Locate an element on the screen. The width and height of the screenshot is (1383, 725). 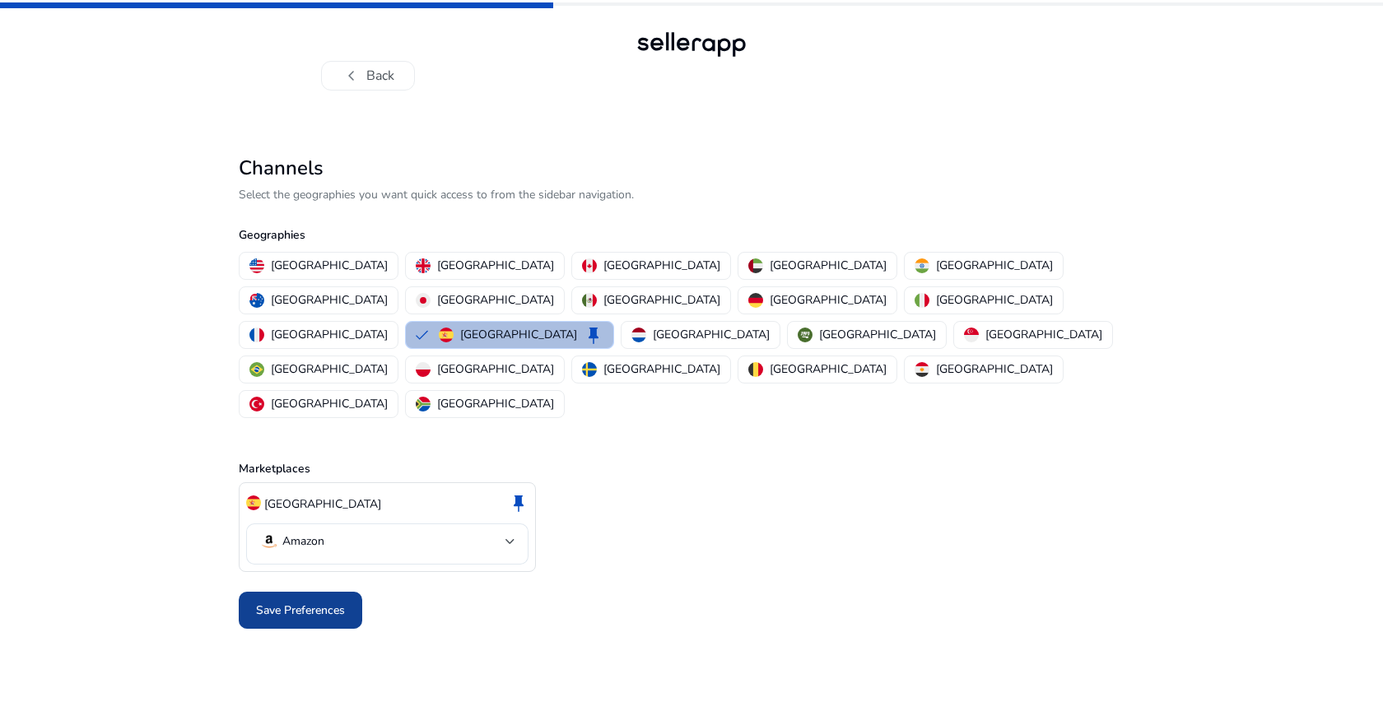
span: chevron_left is located at coordinates (351, 76).